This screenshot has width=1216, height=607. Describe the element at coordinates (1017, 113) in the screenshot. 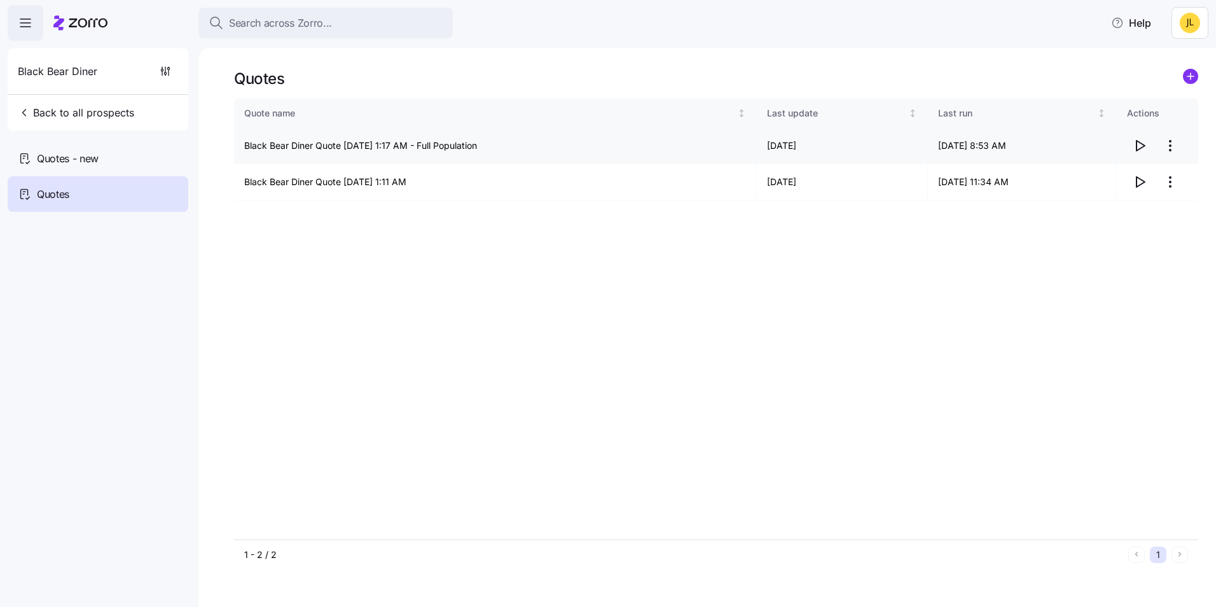

I see `div: Last run` at that location.